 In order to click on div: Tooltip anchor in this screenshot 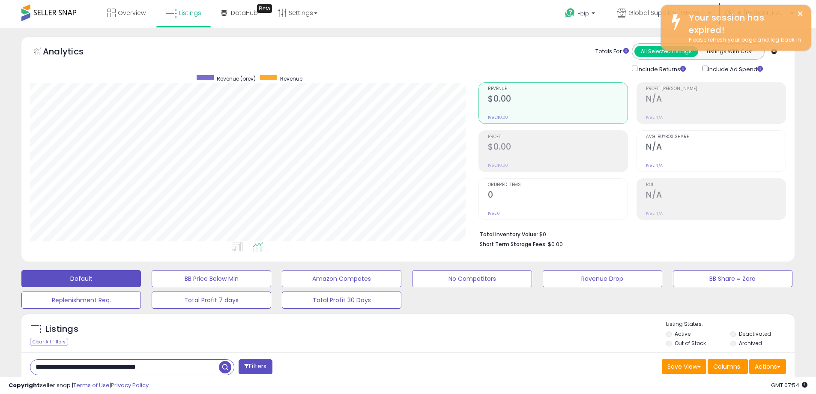, I will do `click(264, 9)`.